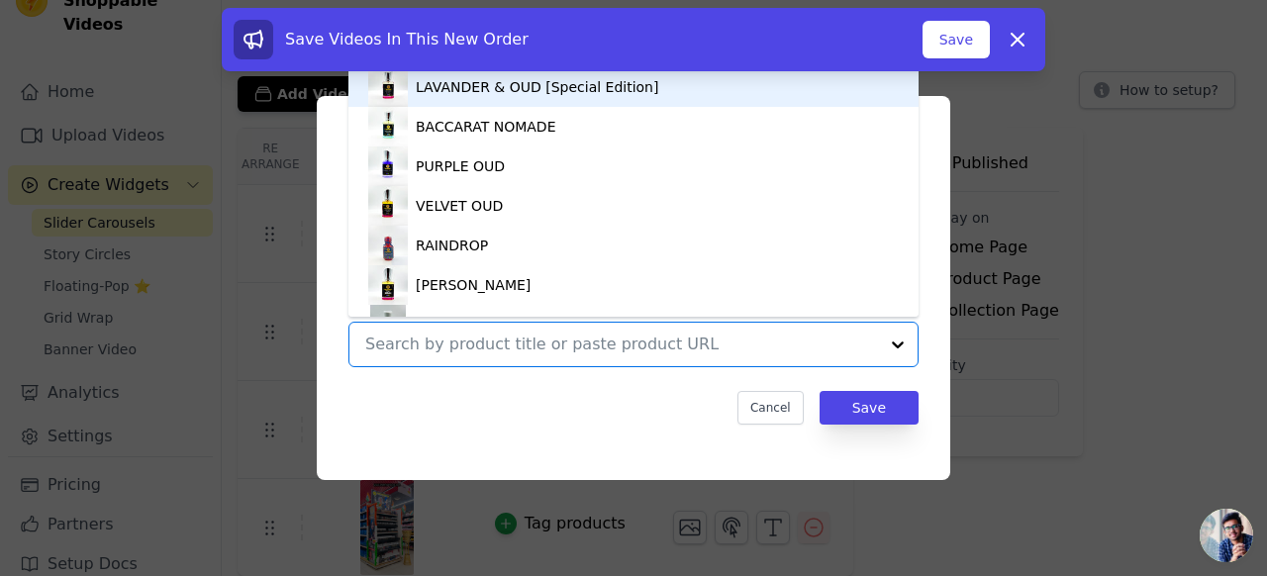 The width and height of the screenshot is (1267, 576). What do you see at coordinates (407, 39) in the screenshot?
I see `span: Save Videos In This New Order` at bounding box center [407, 39].